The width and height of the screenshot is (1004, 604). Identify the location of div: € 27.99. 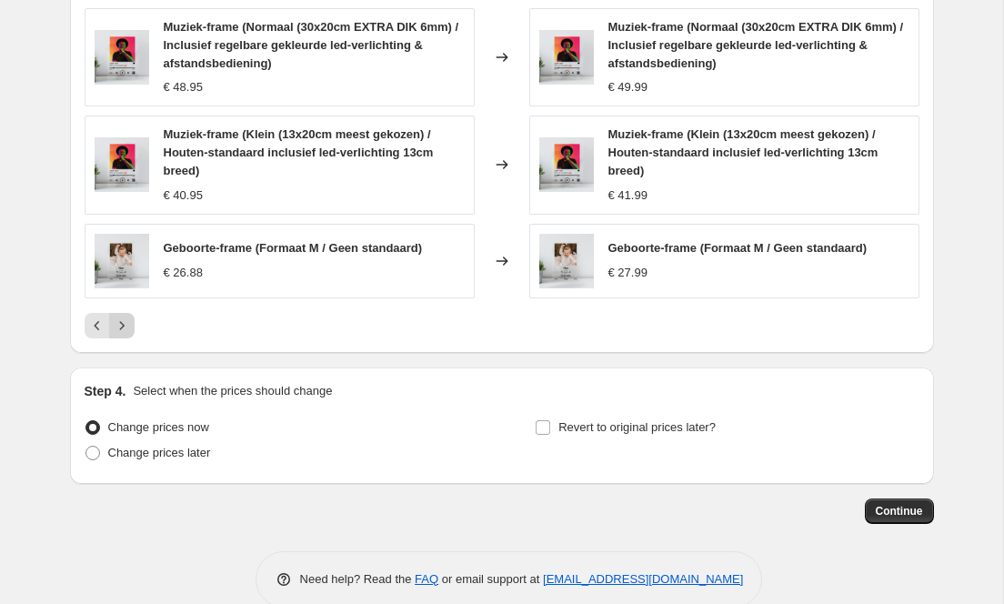
(628, 273).